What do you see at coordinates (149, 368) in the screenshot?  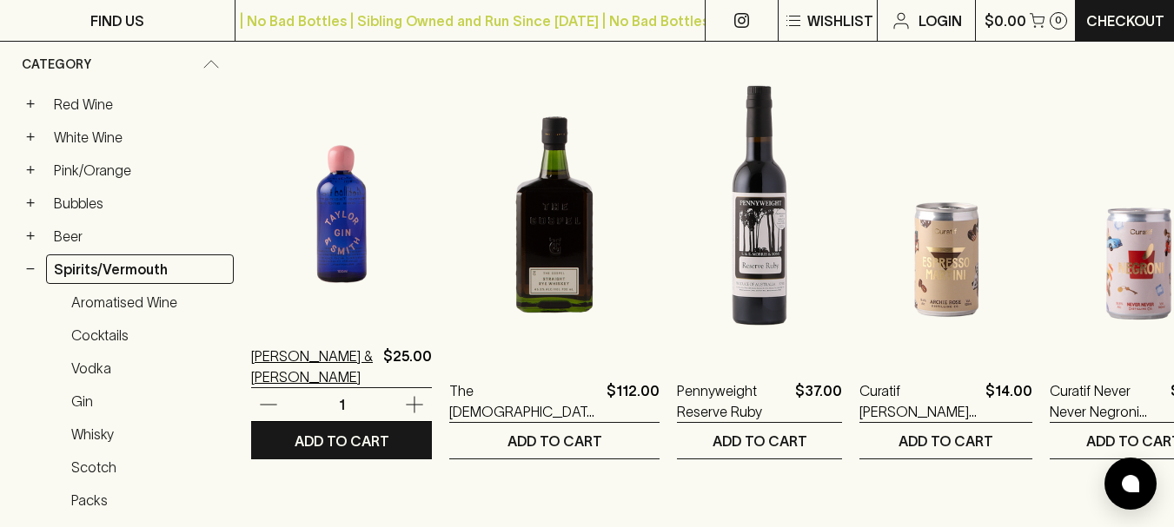 I see `a: Vodka` at bounding box center [149, 368].